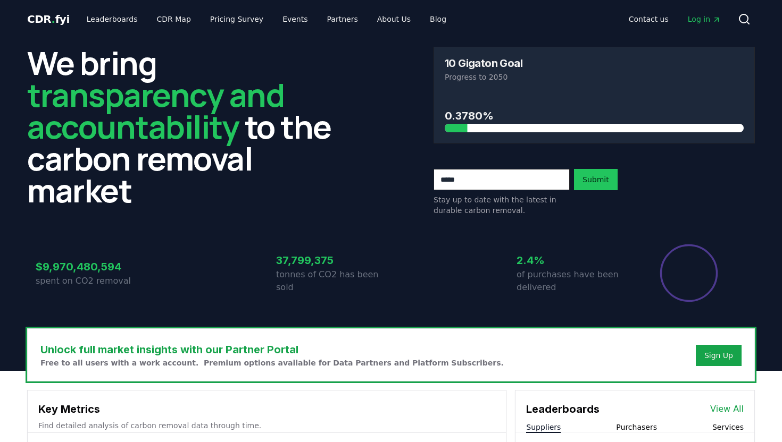  Describe the element at coordinates (188, 127) in the screenshot. I see `h2: We bring to the carbon removal market` at that location.